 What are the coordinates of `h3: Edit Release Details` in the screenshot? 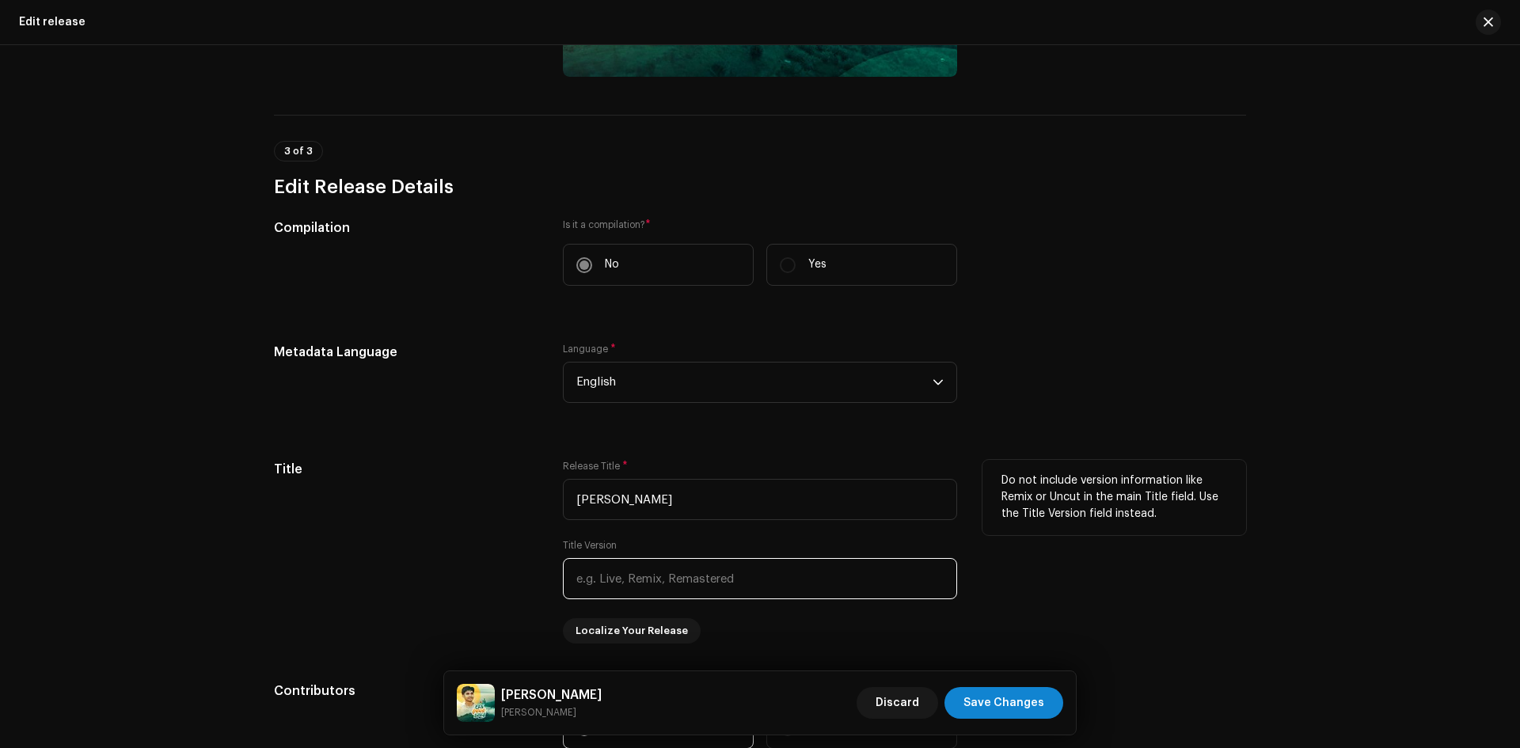 It's located at (760, 187).